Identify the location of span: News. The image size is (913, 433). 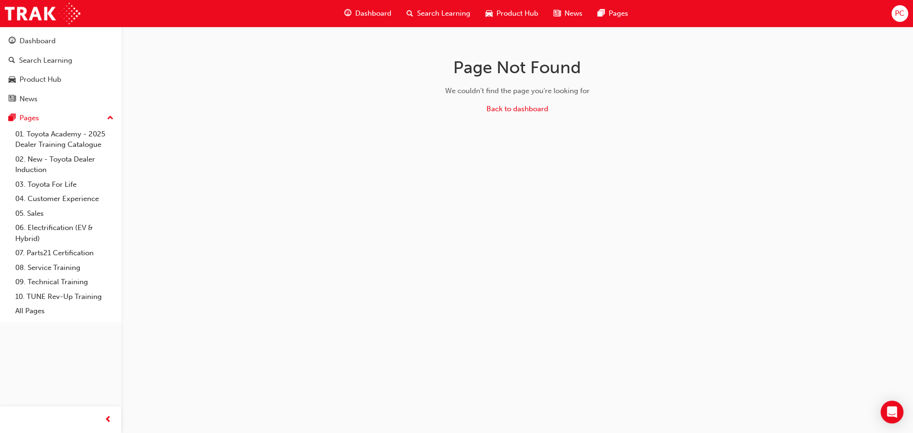
(573, 13).